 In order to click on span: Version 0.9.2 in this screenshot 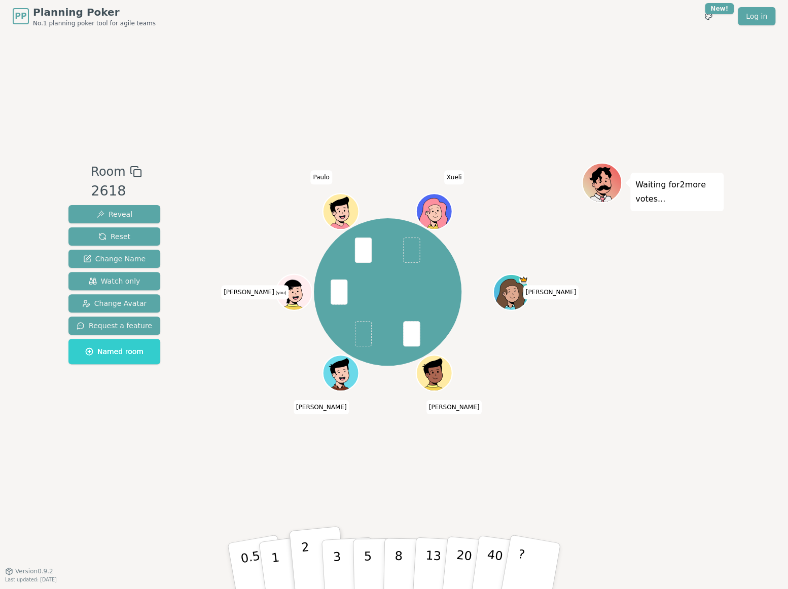, I will do `click(34, 572)`.